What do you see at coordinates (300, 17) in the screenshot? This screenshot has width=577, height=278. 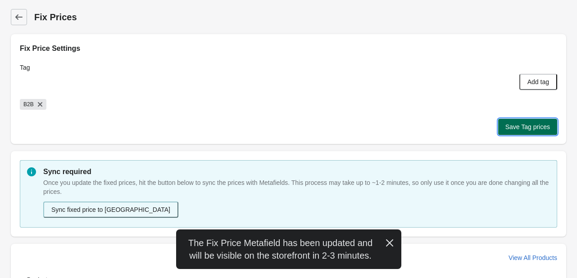 I see `h1: Fix Prices` at bounding box center [300, 17].